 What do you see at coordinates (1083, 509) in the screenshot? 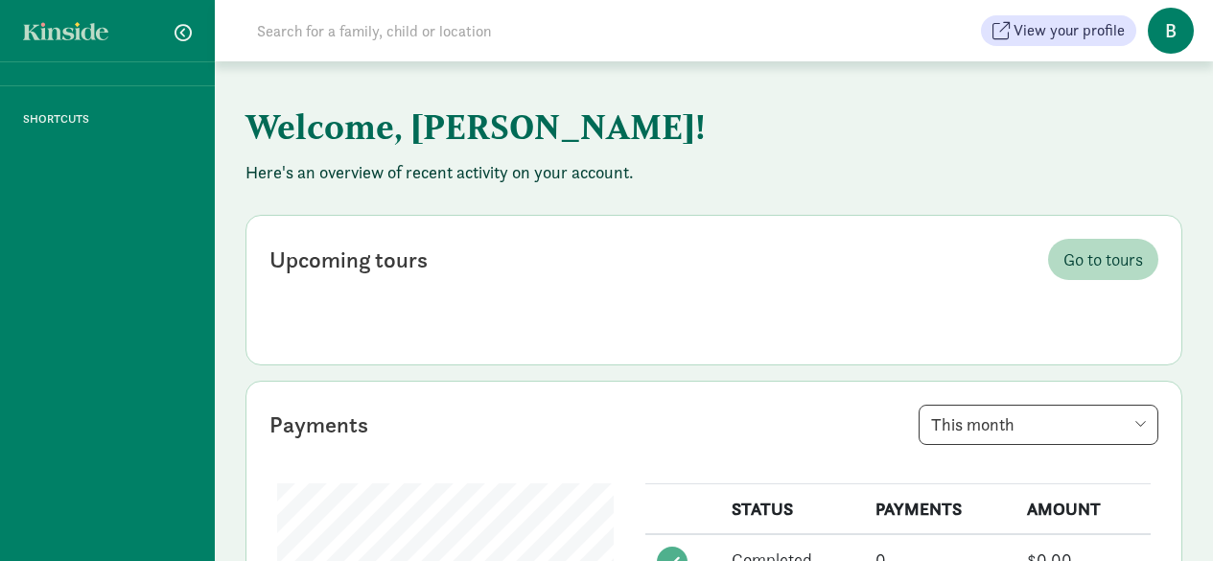
I see `th: AMOUNT` at bounding box center [1083, 509].